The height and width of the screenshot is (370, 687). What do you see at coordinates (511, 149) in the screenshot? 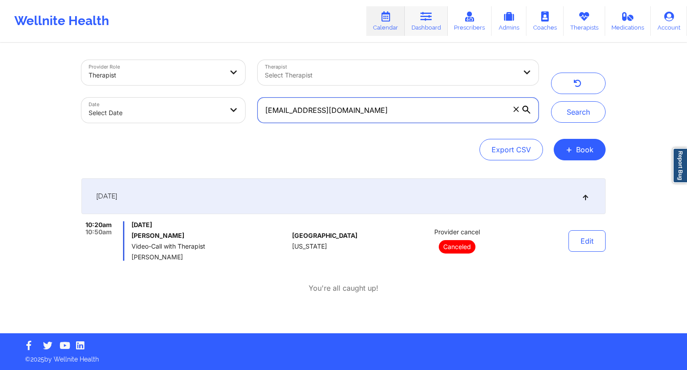
I see `button: Export CSV` at bounding box center [511, 149].